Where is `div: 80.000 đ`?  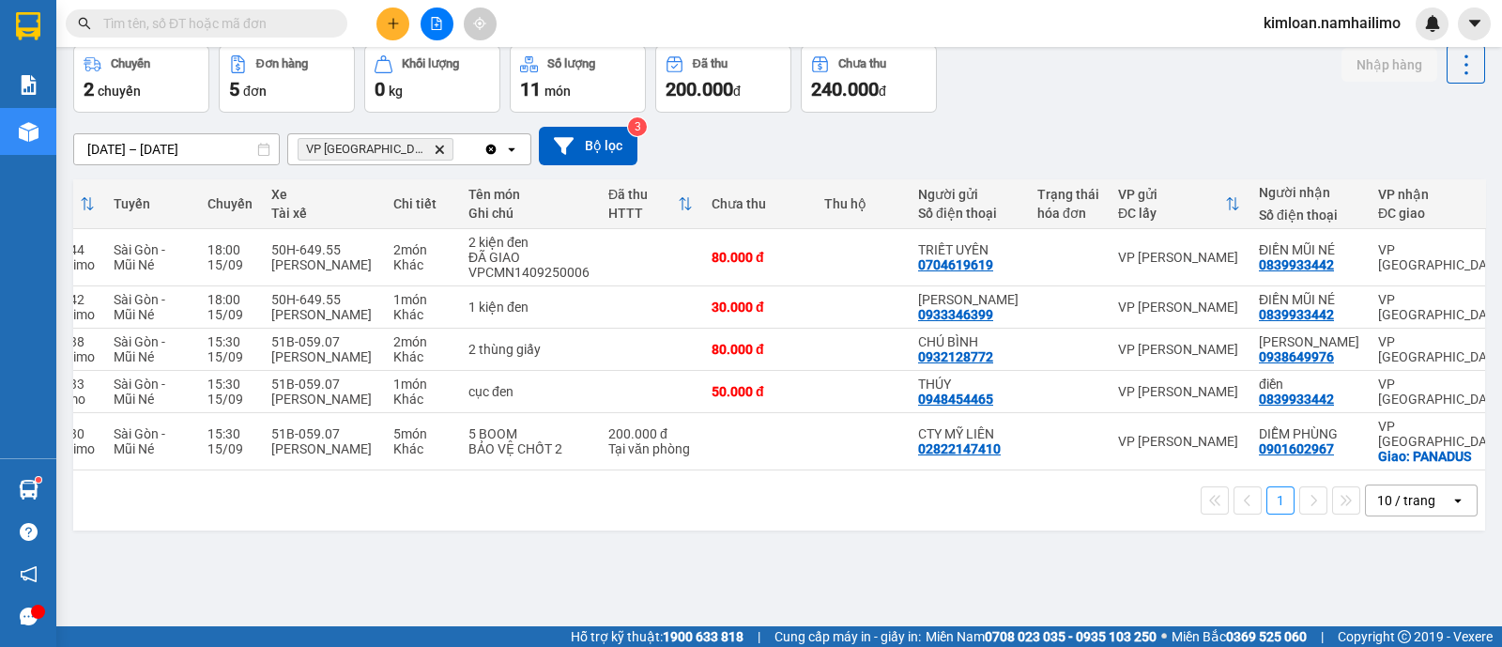 div: 80.000 đ is located at coordinates (759, 257).